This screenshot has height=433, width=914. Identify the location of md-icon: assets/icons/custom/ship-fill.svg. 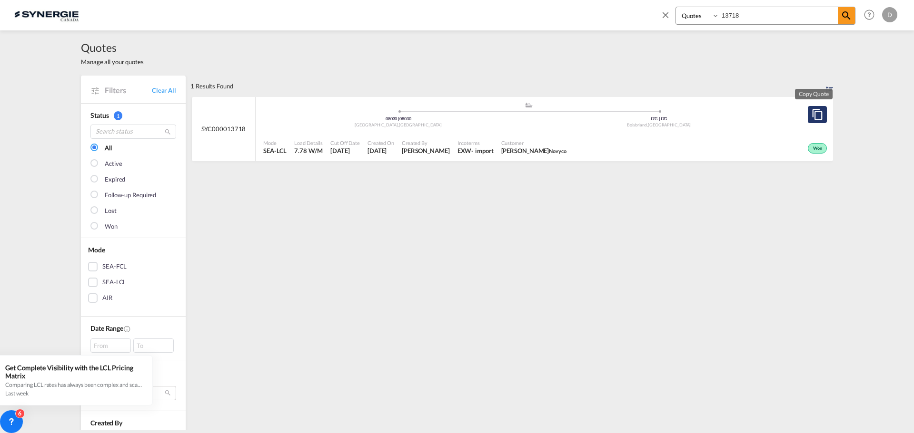
(529, 105).